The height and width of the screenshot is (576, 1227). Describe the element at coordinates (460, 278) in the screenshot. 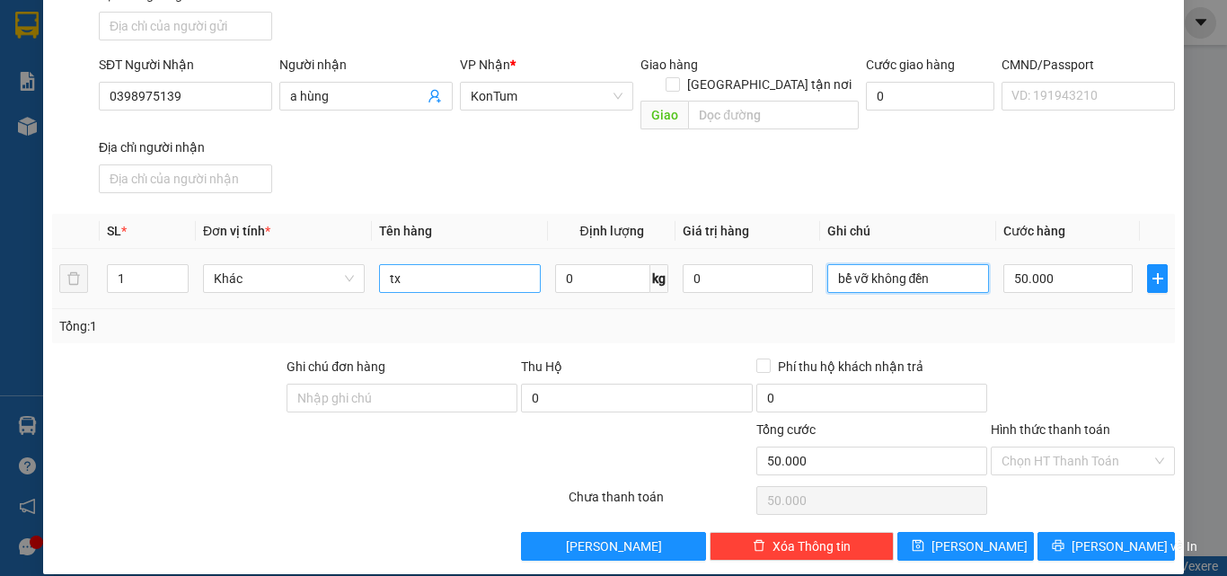

I see `input: VD: Bàn, Ghế` at that location.